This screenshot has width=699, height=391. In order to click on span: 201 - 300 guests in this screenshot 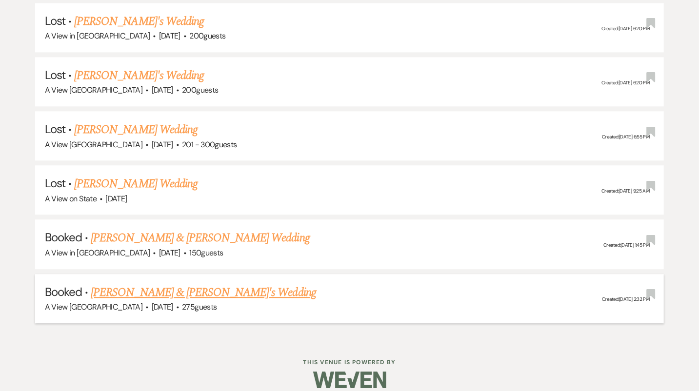, I will do `click(209, 144)`.